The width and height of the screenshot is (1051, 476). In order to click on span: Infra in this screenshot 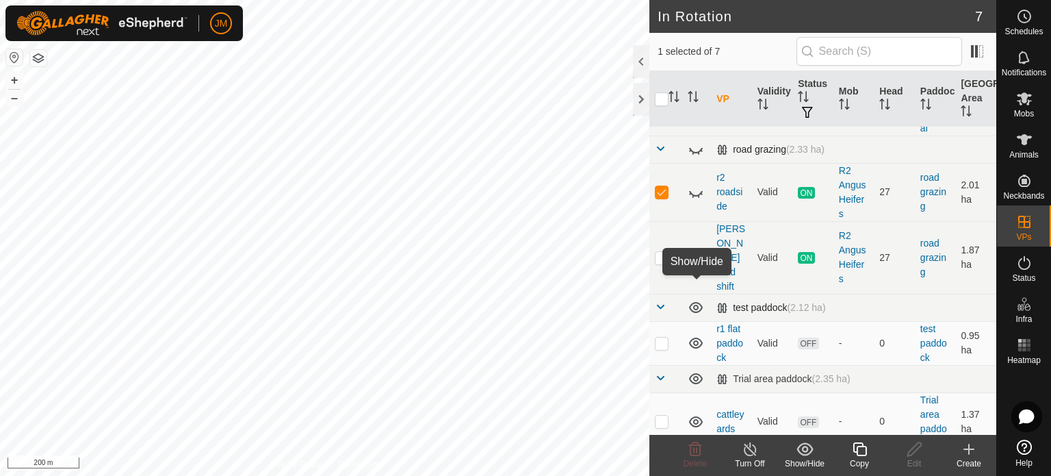, I will do `click(1024, 319)`.